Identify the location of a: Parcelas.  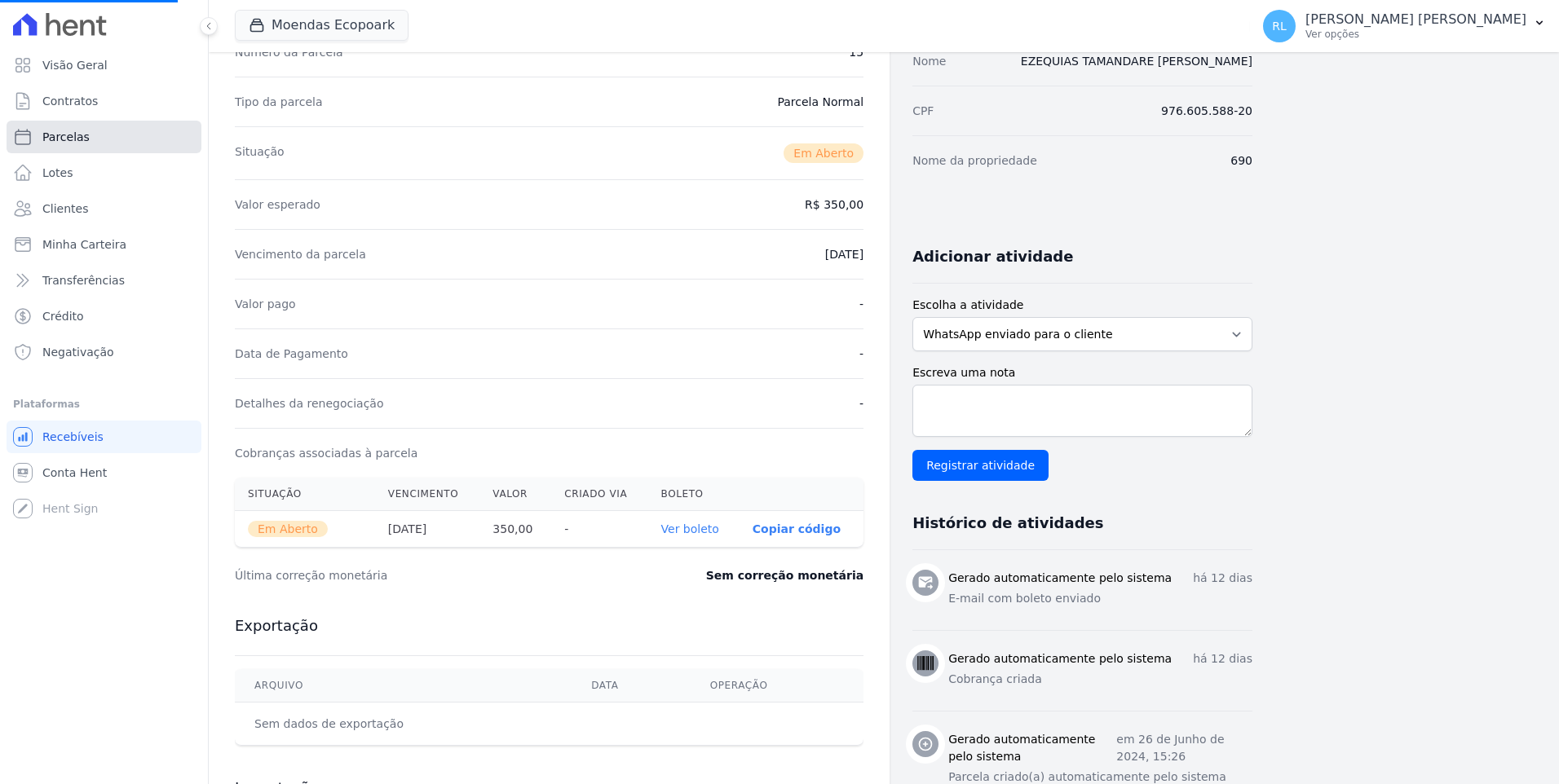
(104, 137).